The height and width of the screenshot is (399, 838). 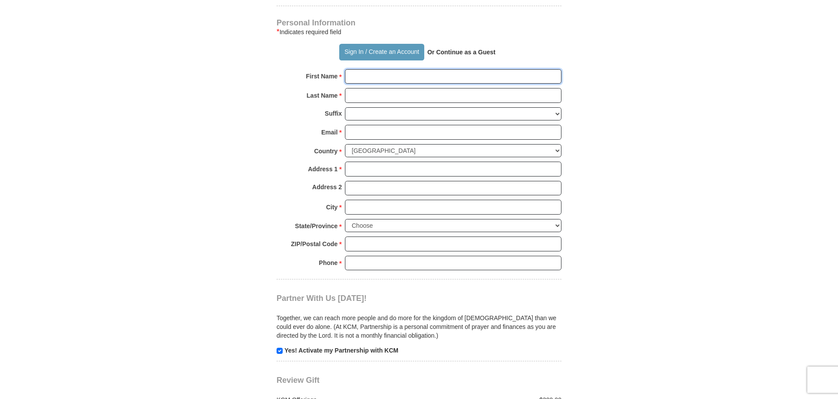 I want to click on strong: Phone, so click(x=328, y=263).